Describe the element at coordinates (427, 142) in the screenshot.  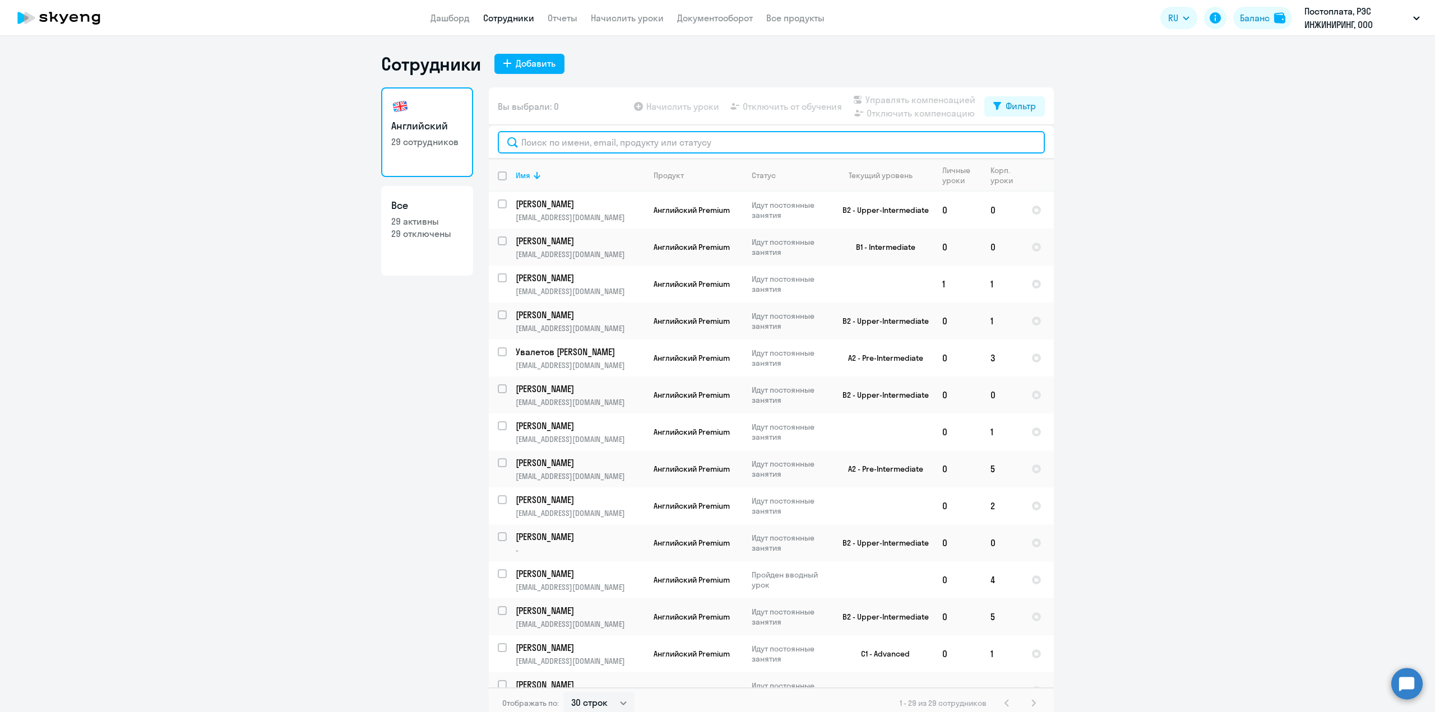
I see `p: 29 сотрудников` at that location.